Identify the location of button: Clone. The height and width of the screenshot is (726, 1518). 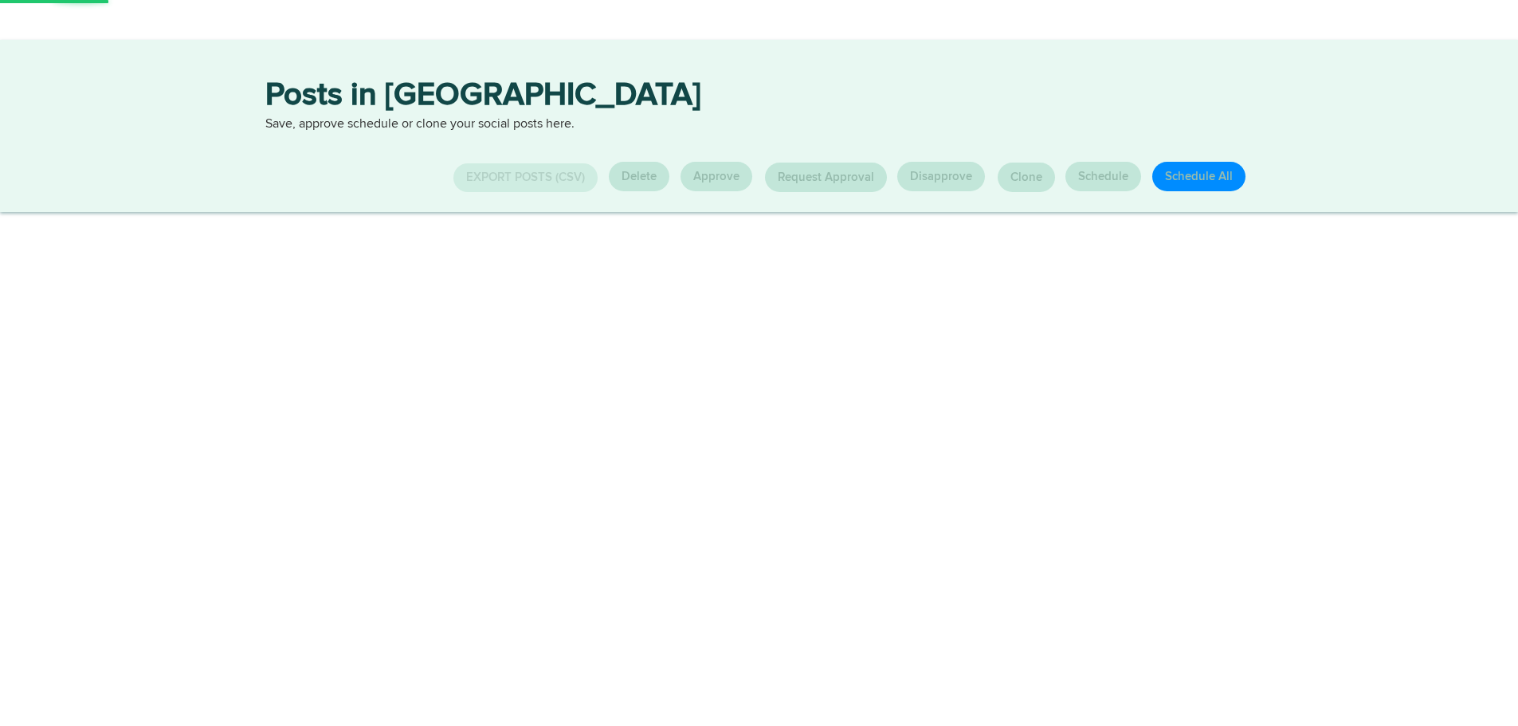
(1027, 177).